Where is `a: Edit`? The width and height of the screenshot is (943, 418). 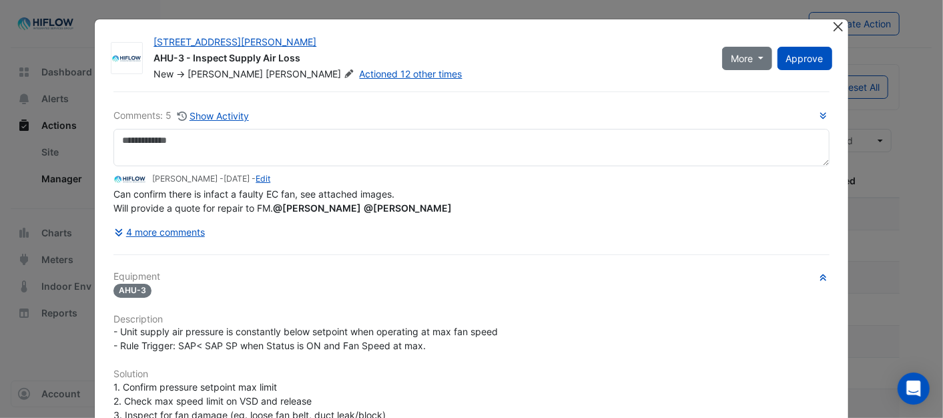 a: Edit is located at coordinates (263, 178).